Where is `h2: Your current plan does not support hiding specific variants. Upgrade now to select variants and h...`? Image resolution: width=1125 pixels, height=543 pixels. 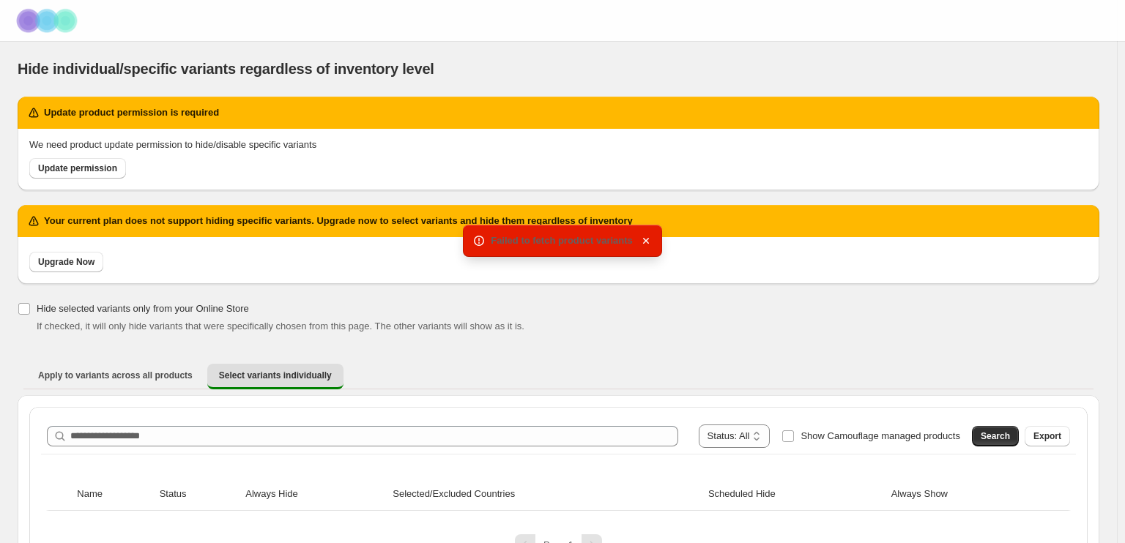
h2: Your current plan does not support hiding specific variants. Upgrade now to select variants and h... is located at coordinates (338, 221).